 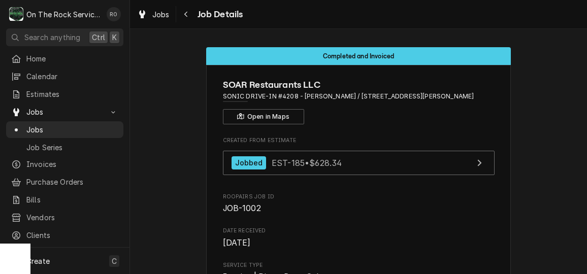 What do you see at coordinates (359, 97) in the screenshot?
I see `span: Address` at bounding box center [359, 97].